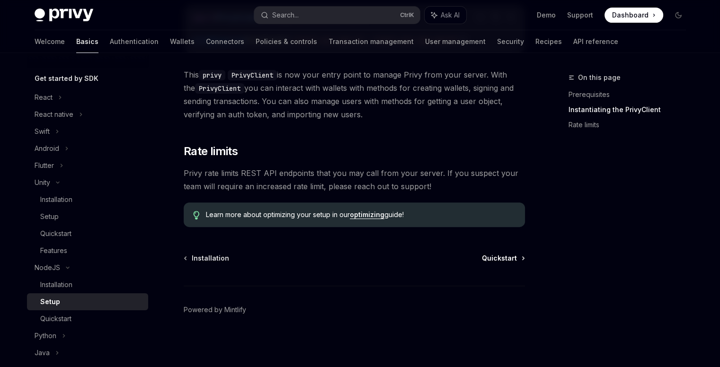 The image size is (720, 367). What do you see at coordinates (47, 268) in the screenshot?
I see `div: NodeJS` at bounding box center [47, 268].